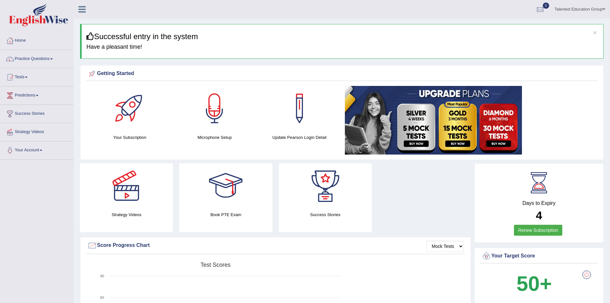  Describe the element at coordinates (215, 137) in the screenshot. I see `h4: Microphone Setup` at that location.